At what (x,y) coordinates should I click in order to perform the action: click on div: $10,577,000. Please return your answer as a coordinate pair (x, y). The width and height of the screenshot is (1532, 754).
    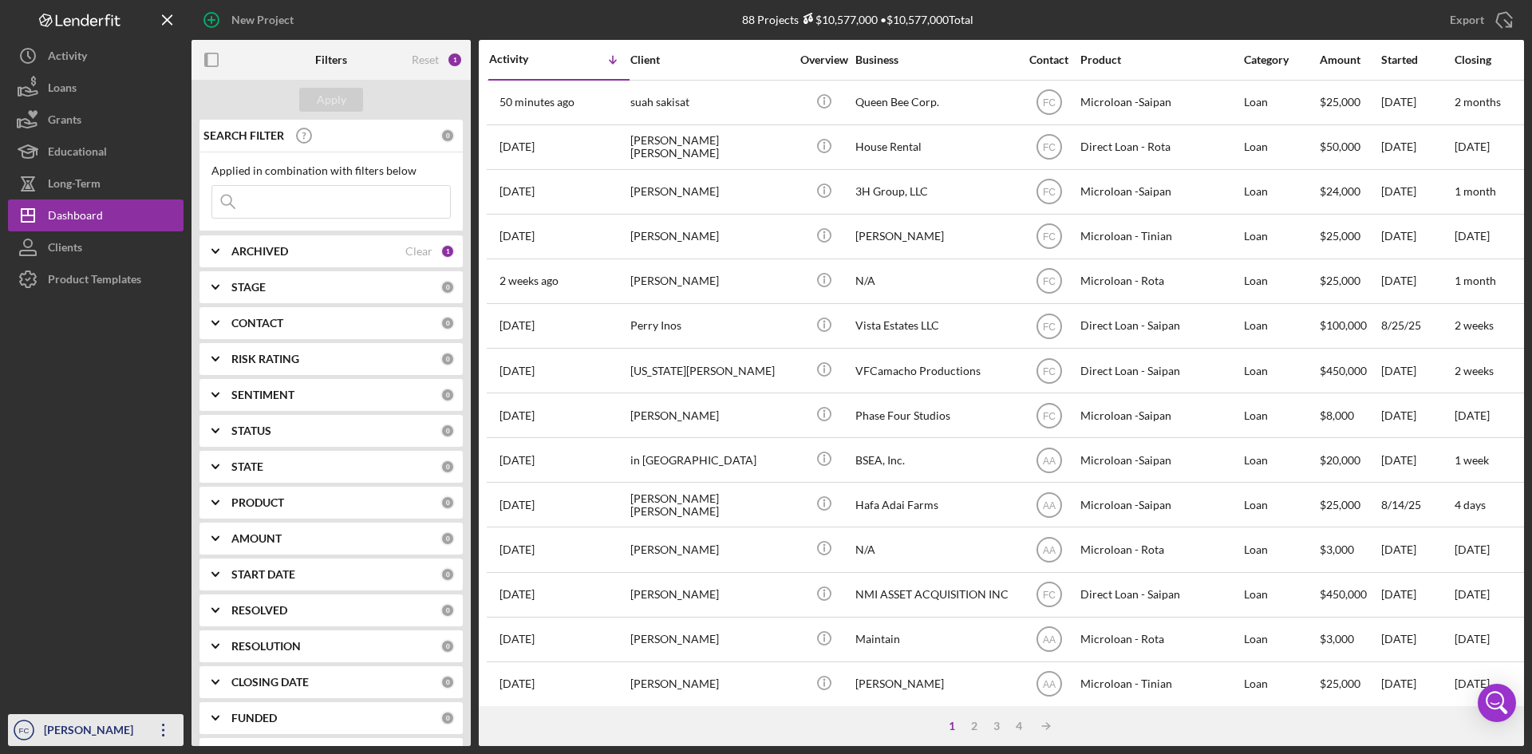
    Looking at the image, I should click on (838, 19).